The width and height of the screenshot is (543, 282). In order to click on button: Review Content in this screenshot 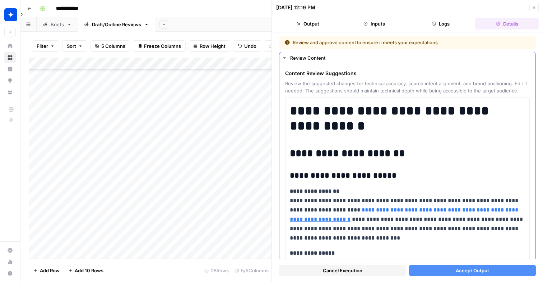, I will do `click(407, 58)`.